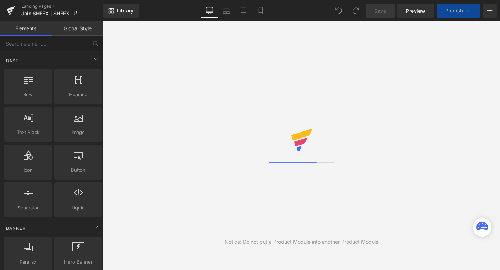 This screenshot has height=270, width=500. What do you see at coordinates (121, 11) in the screenshot?
I see `a: New Library` at bounding box center [121, 11].